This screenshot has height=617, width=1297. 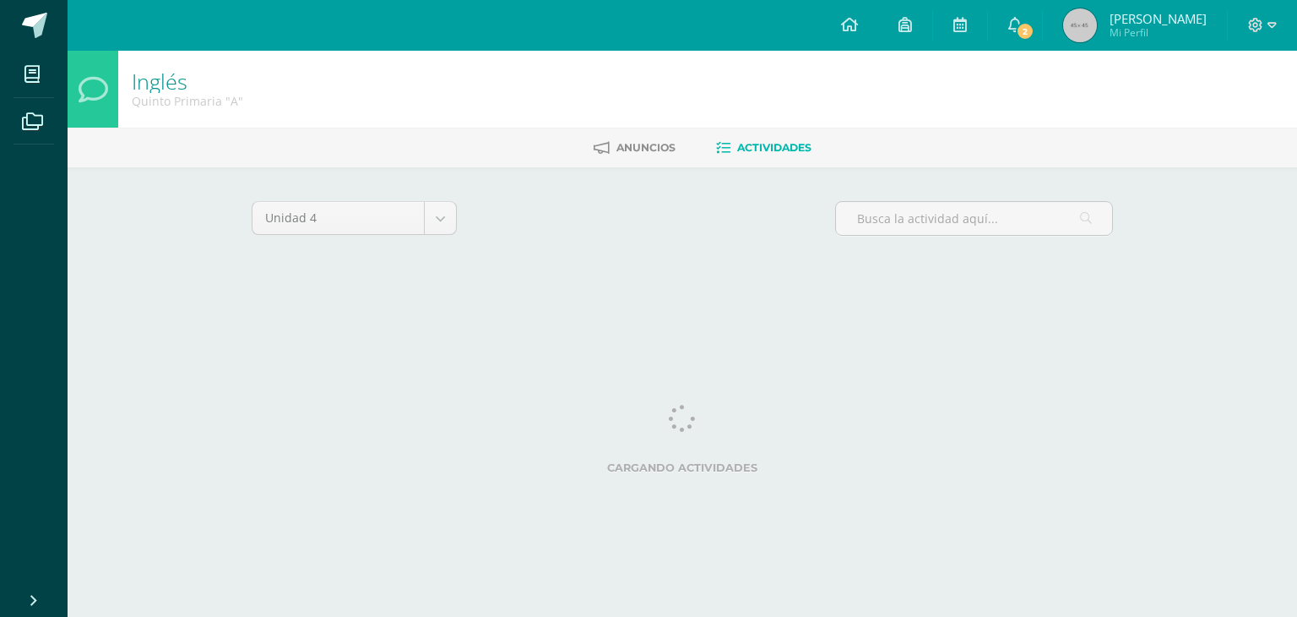 What do you see at coordinates (634, 148) in the screenshot?
I see `a: Anuncios` at bounding box center [634, 148].